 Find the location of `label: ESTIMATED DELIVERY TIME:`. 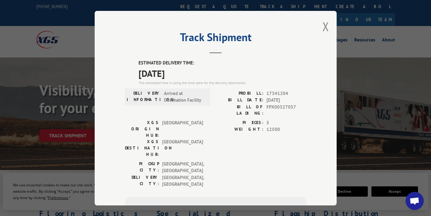

label: ESTIMATED DELIVERY TIME: is located at coordinates (222, 63).